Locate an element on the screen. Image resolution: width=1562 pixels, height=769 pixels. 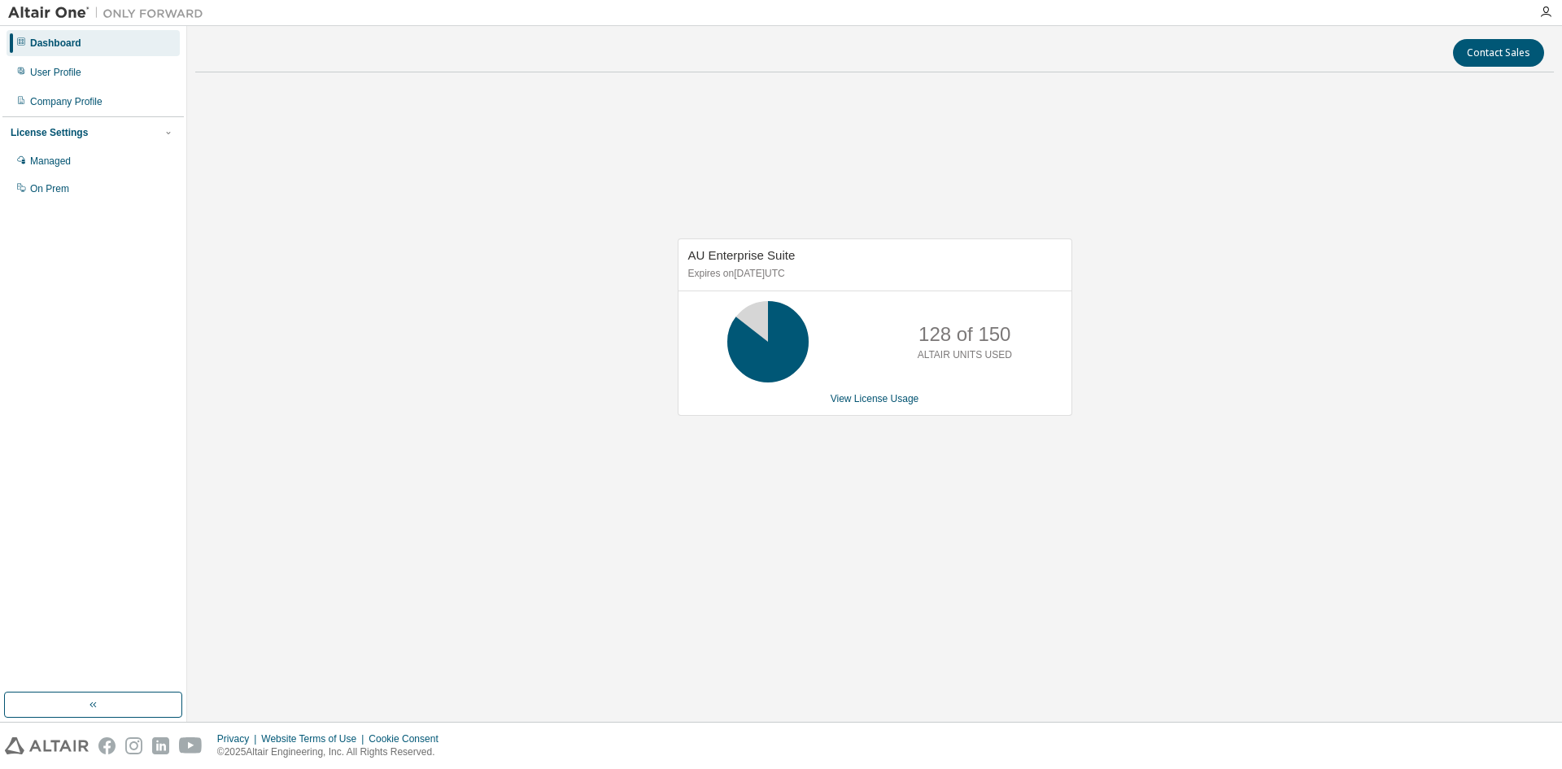
img: Altair One is located at coordinates (110, 13).